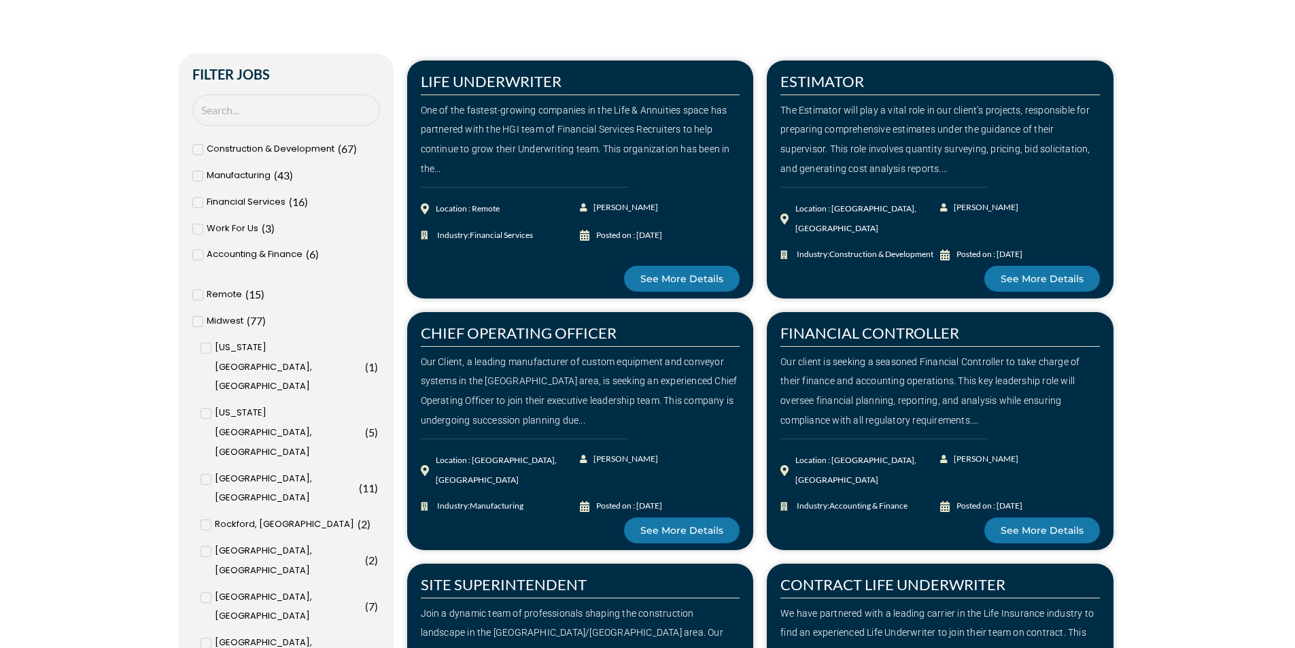 The width and height of the screenshot is (1295, 648). Describe the element at coordinates (371, 606) in the screenshot. I see `span: 7` at that location.